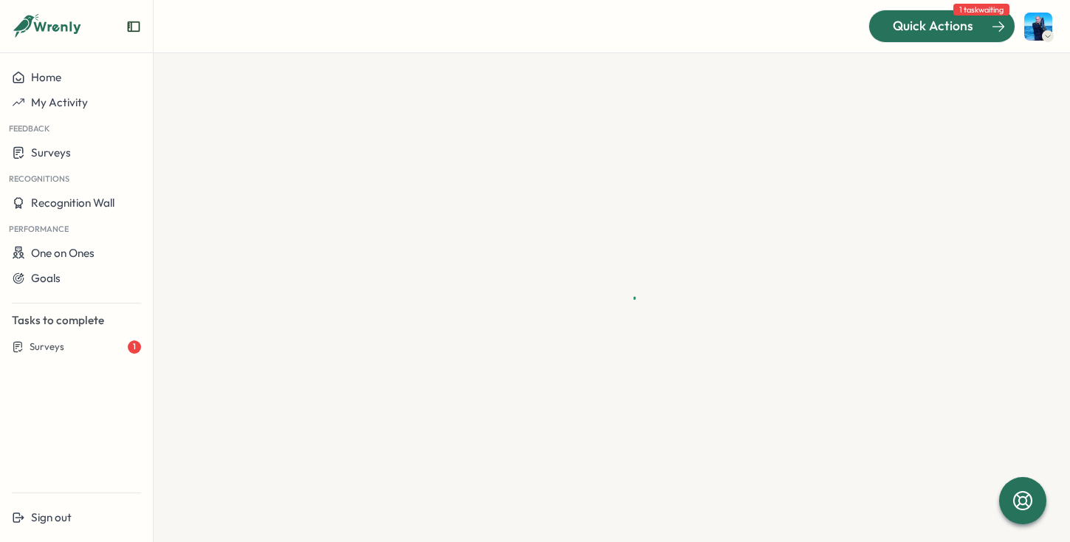  I want to click on span: One on Ones, so click(63, 253).